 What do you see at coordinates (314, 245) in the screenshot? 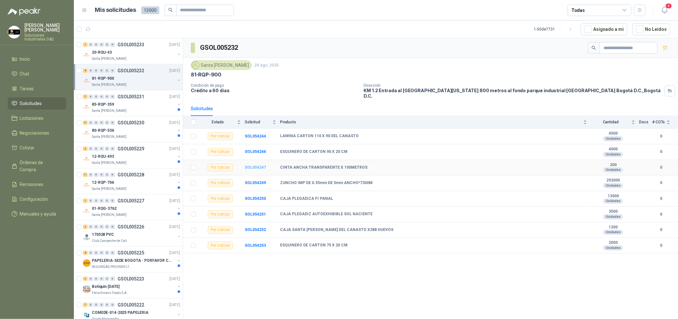
I see `b: ESQUINERO DE CARTON 75 X 20 CM` at bounding box center [314, 245].